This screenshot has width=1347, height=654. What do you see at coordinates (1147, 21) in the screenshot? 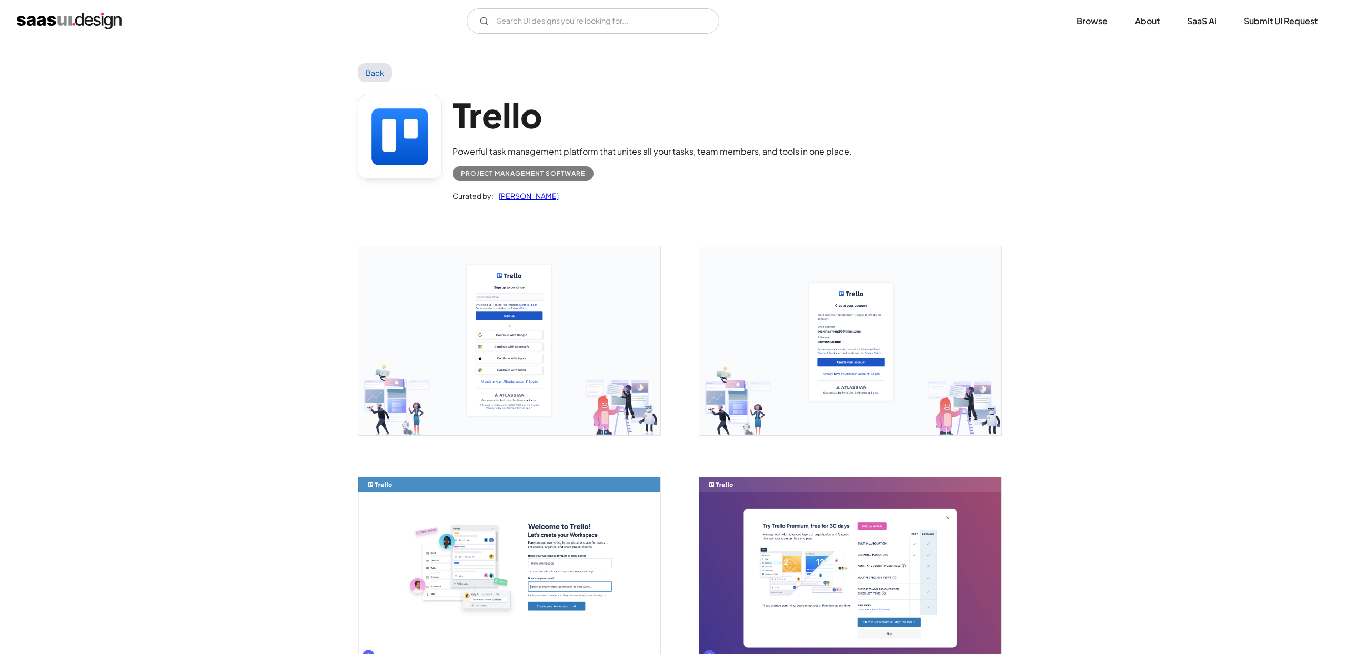
I see `a: About` at bounding box center [1147, 21].